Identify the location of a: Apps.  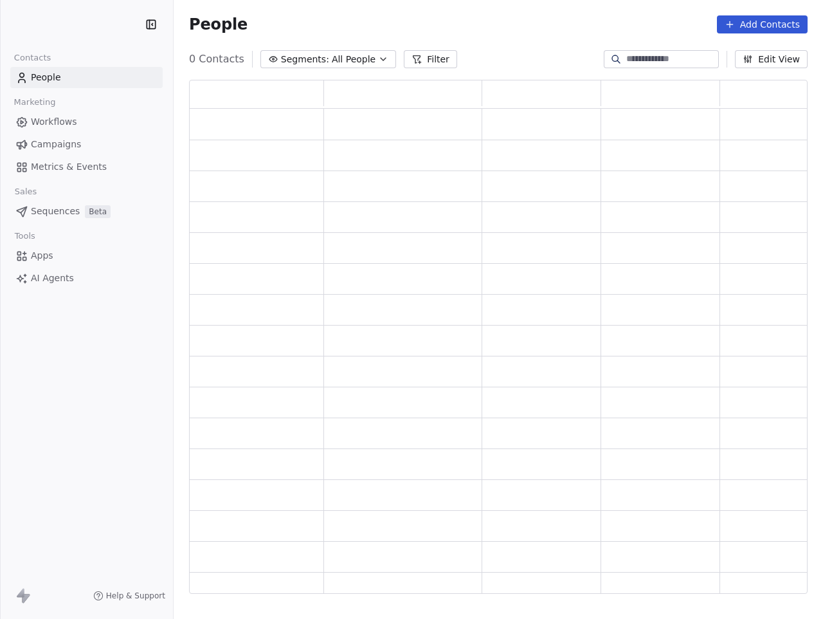
(86, 255).